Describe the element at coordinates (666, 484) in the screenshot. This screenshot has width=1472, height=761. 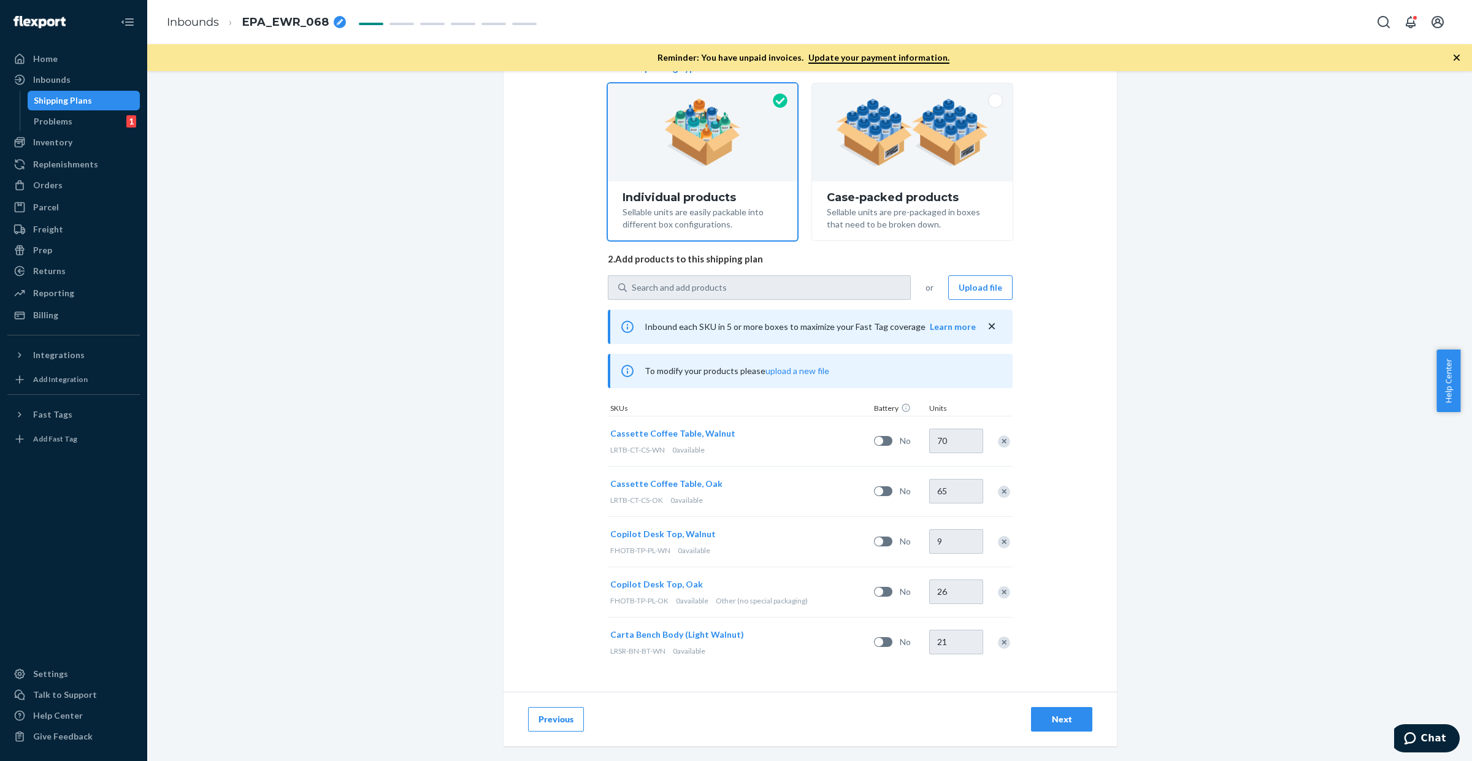
I see `button: Cassette Coffee Table, Oak` at that location.